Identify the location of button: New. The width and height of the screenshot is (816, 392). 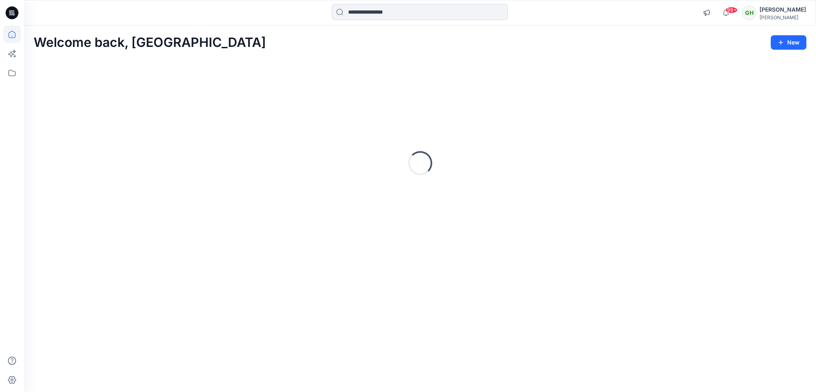
(789, 42).